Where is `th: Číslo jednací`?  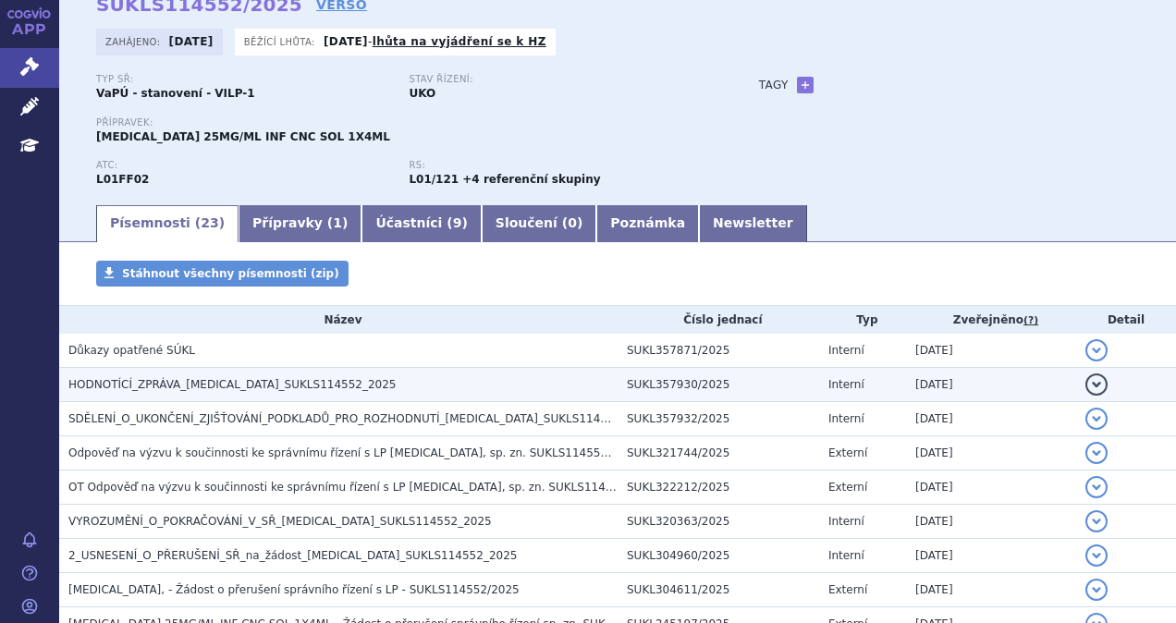
th: Číslo jednací is located at coordinates (718, 320).